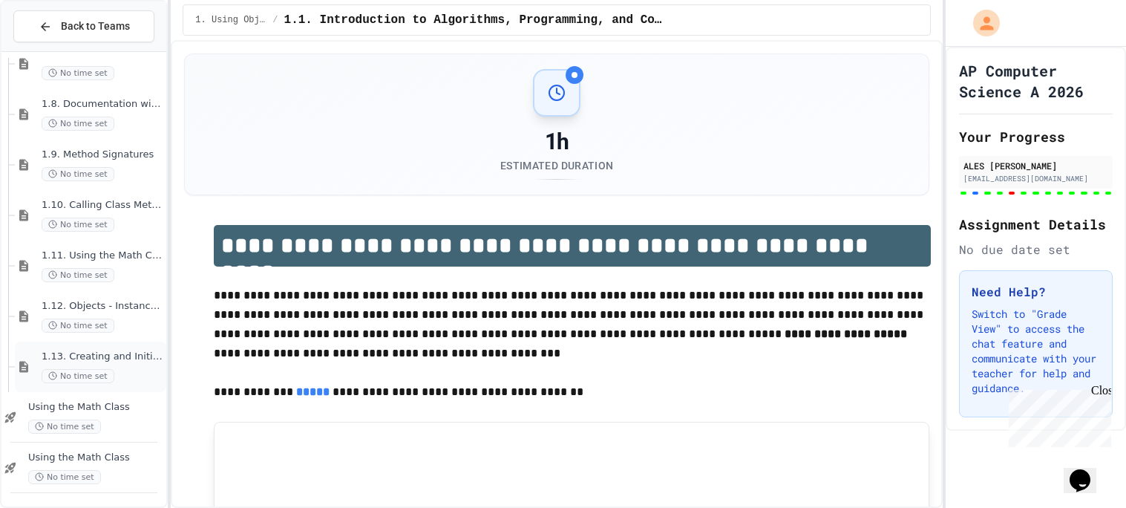  Describe the element at coordinates (980, 23) in the screenshot. I see `div: My Account` at that location.